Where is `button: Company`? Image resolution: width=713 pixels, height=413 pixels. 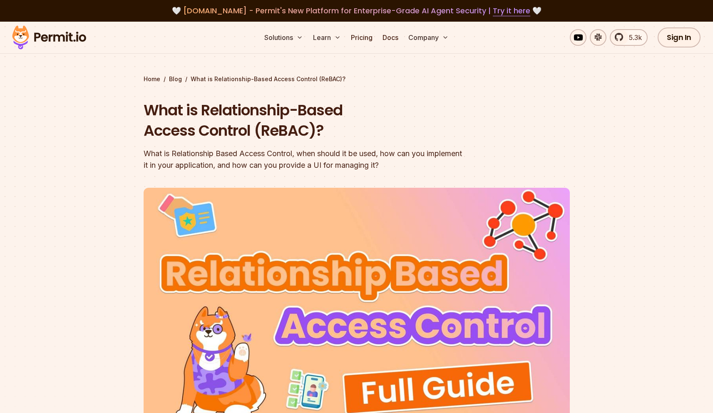 button: Company is located at coordinates (428, 37).